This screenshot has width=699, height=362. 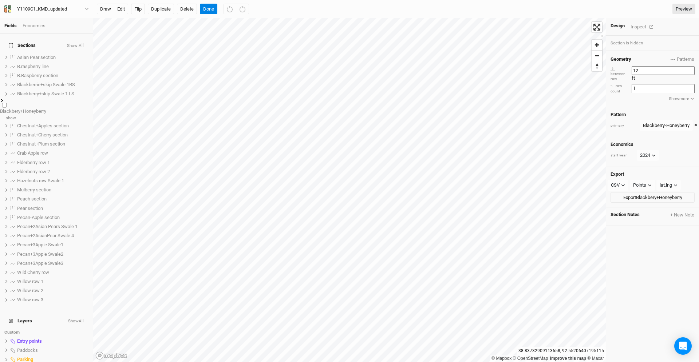 What do you see at coordinates (652, 174) in the screenshot?
I see `h4: Export` at bounding box center [652, 174].